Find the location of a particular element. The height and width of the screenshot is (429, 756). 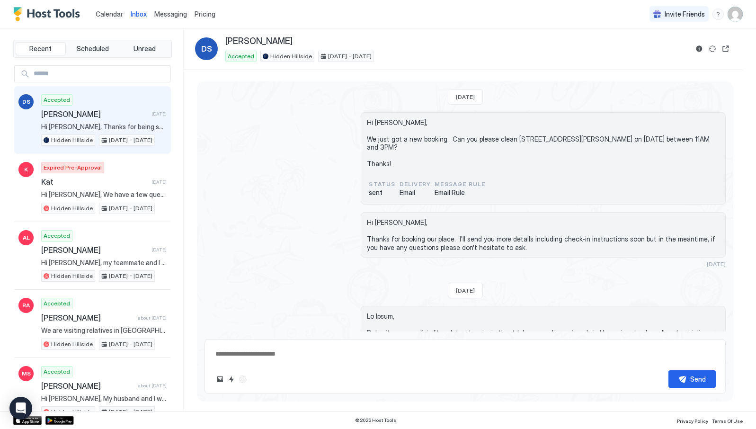

div: Send is located at coordinates (698, 379).